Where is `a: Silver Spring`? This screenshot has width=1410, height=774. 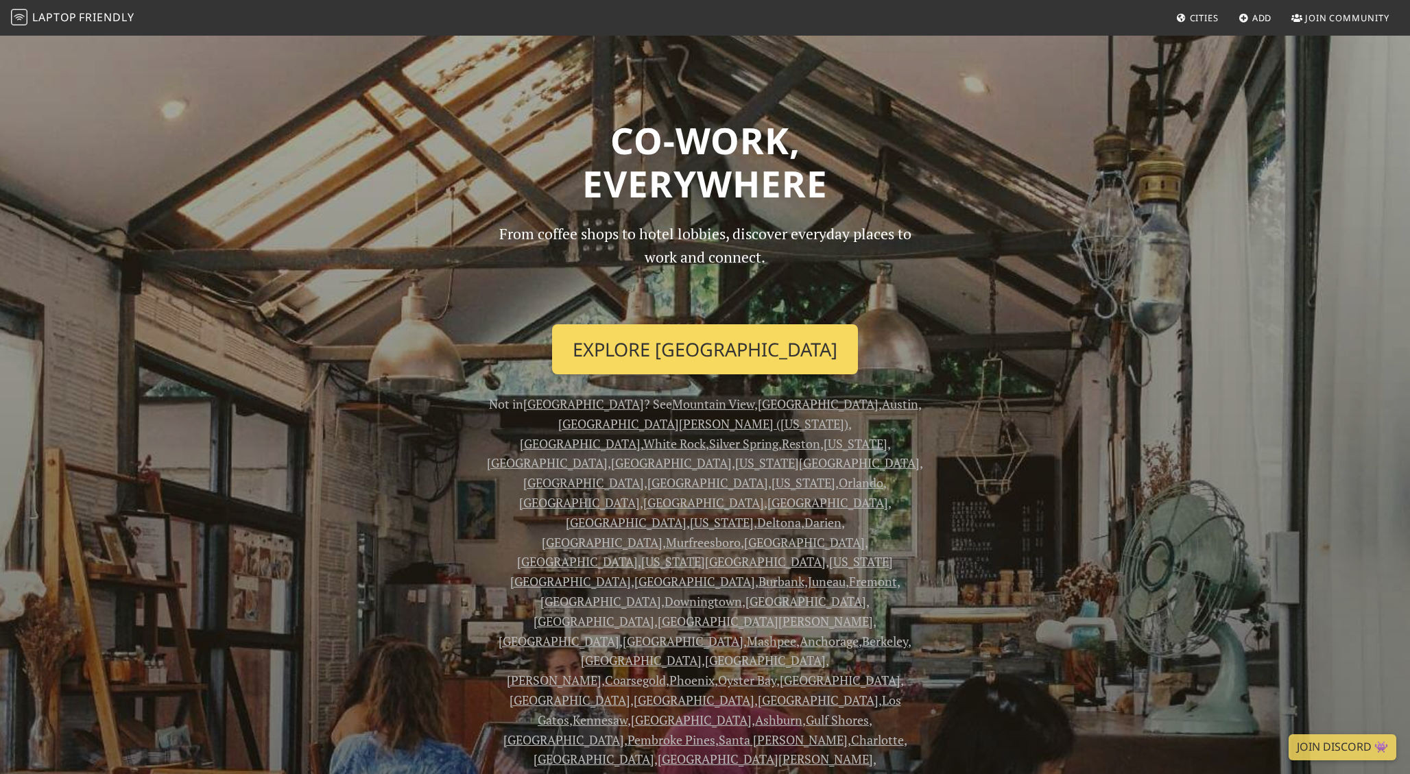
a: Silver Spring is located at coordinates (743, 444).